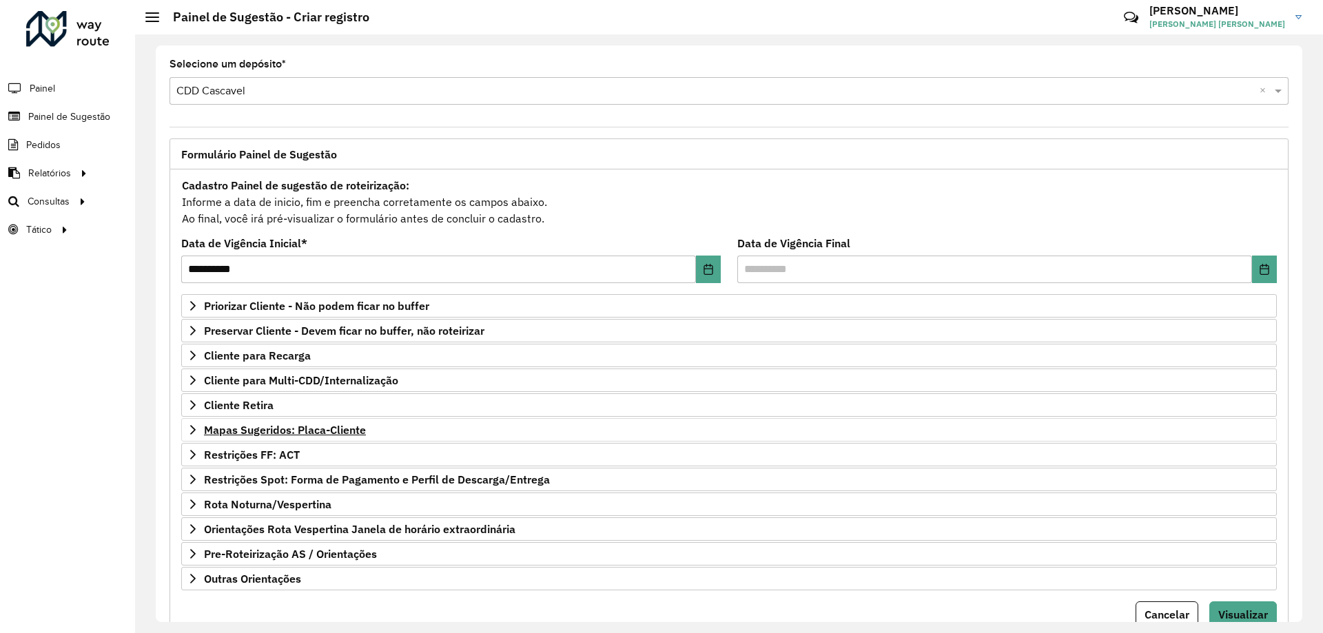 Image resolution: width=1323 pixels, height=633 pixels. What do you see at coordinates (48, 201) in the screenshot?
I see `span: Consultas` at bounding box center [48, 201].